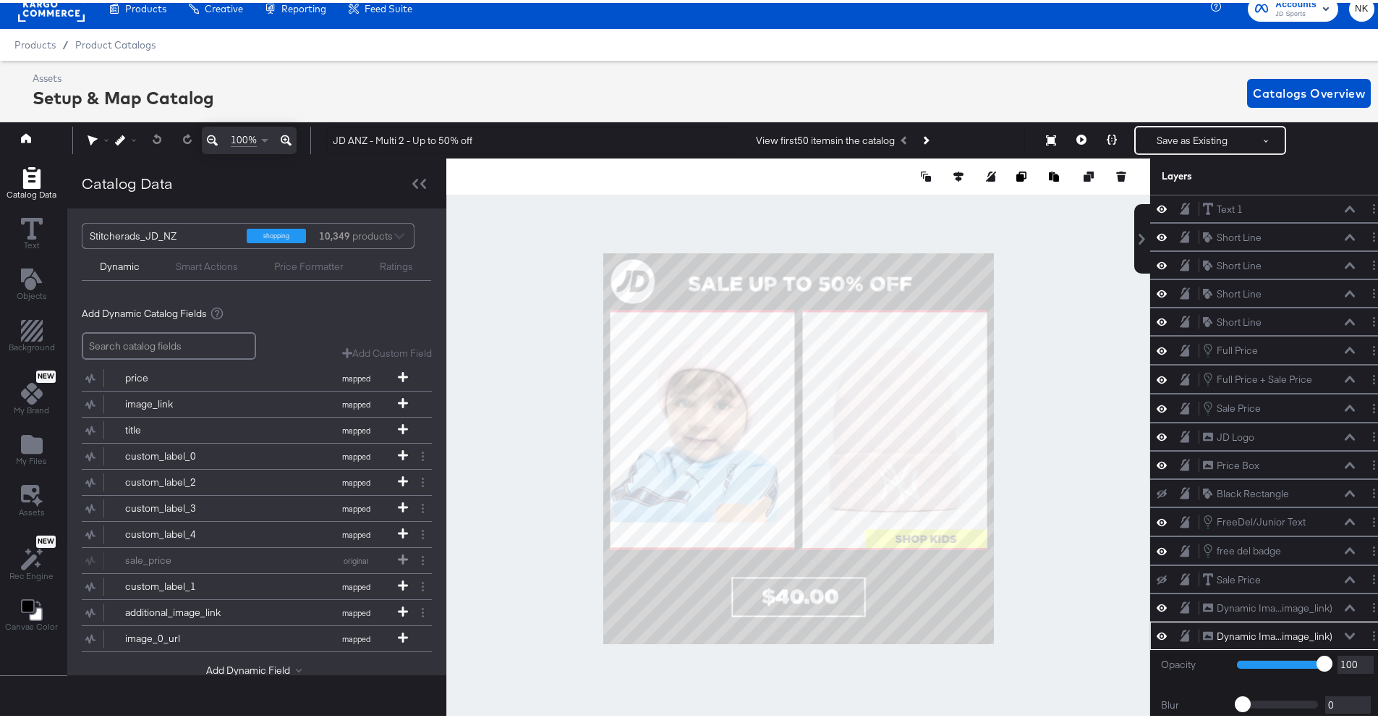  Describe the element at coordinates (31, 447) in the screenshot. I see `button: Add Files` at that location.